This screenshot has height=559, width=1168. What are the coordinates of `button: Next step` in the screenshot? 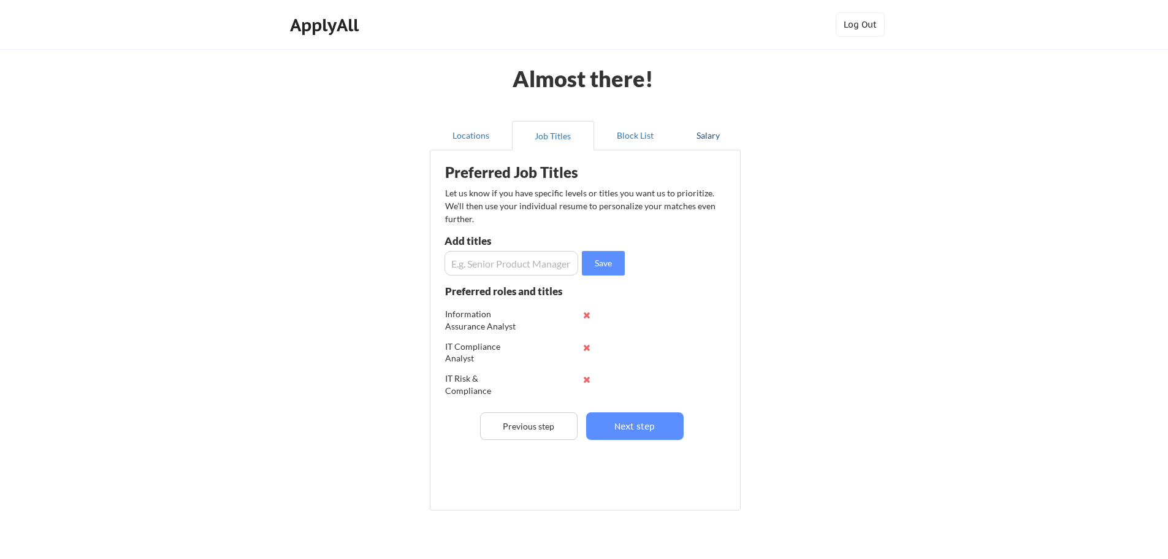 It's located at (635, 426).